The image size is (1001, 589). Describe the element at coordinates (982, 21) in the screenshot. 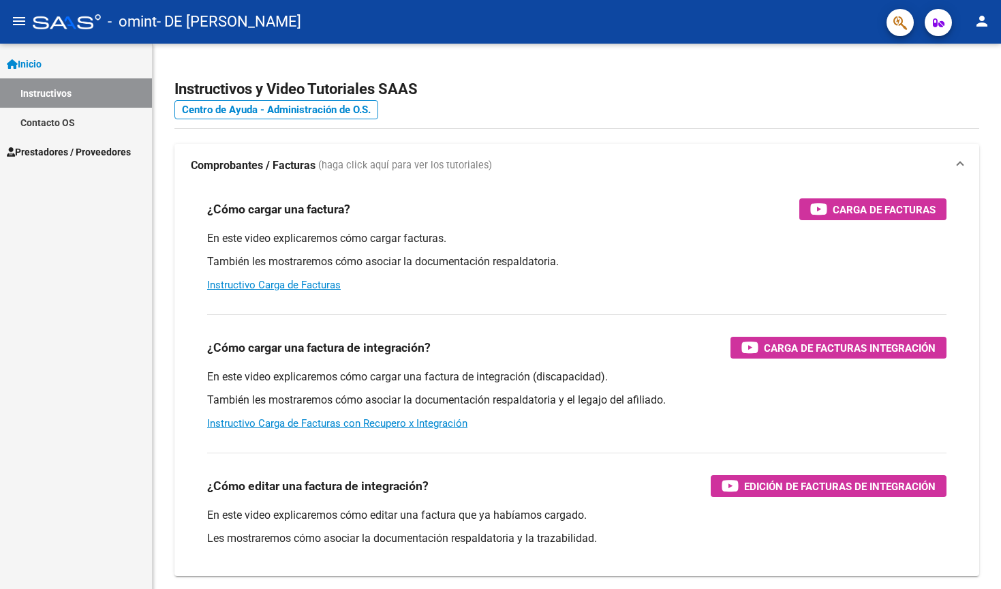

I see `mat-icon: person` at that location.